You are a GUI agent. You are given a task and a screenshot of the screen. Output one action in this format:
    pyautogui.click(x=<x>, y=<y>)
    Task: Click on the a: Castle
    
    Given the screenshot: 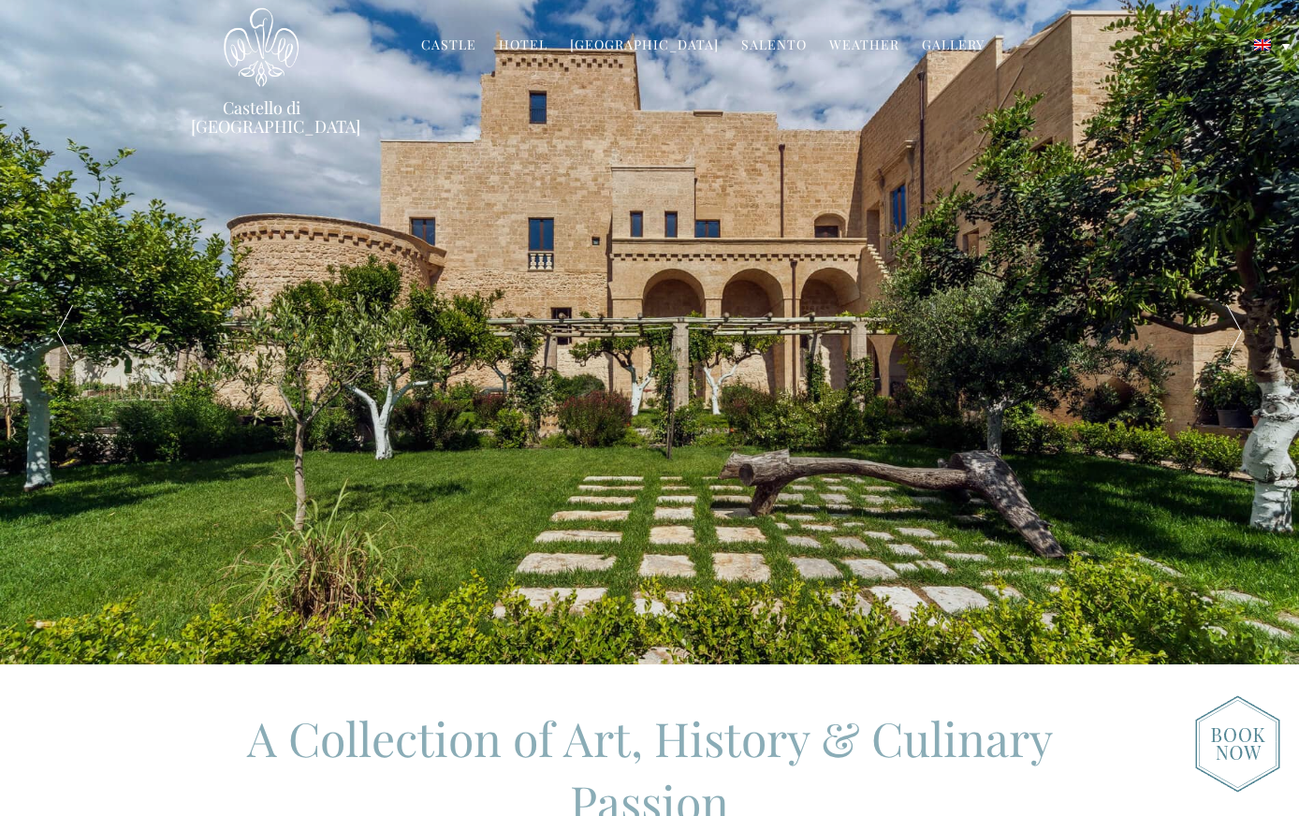 What is the action you would take?
    pyautogui.click(x=448, y=46)
    